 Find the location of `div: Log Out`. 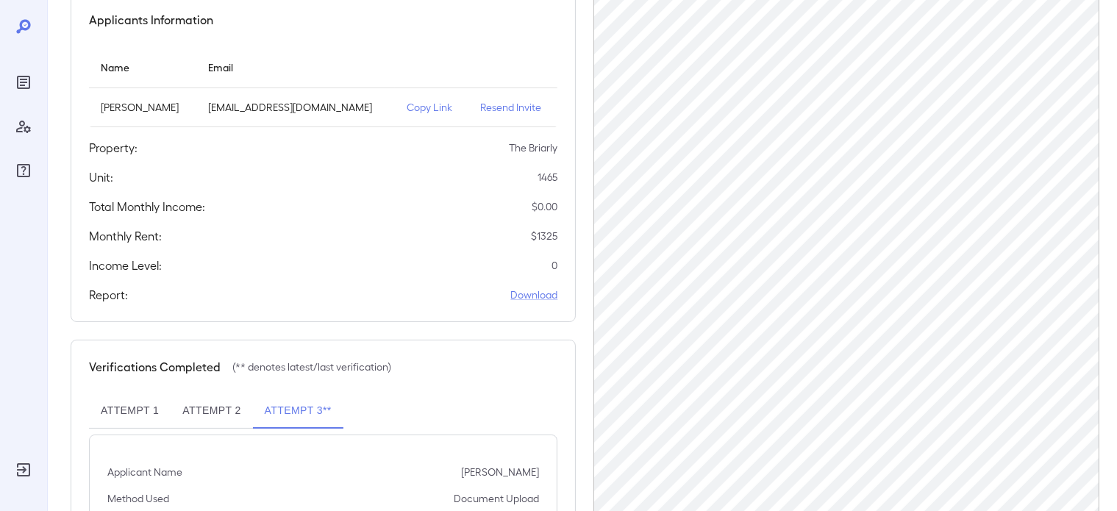

div: Log Out is located at coordinates (24, 470).